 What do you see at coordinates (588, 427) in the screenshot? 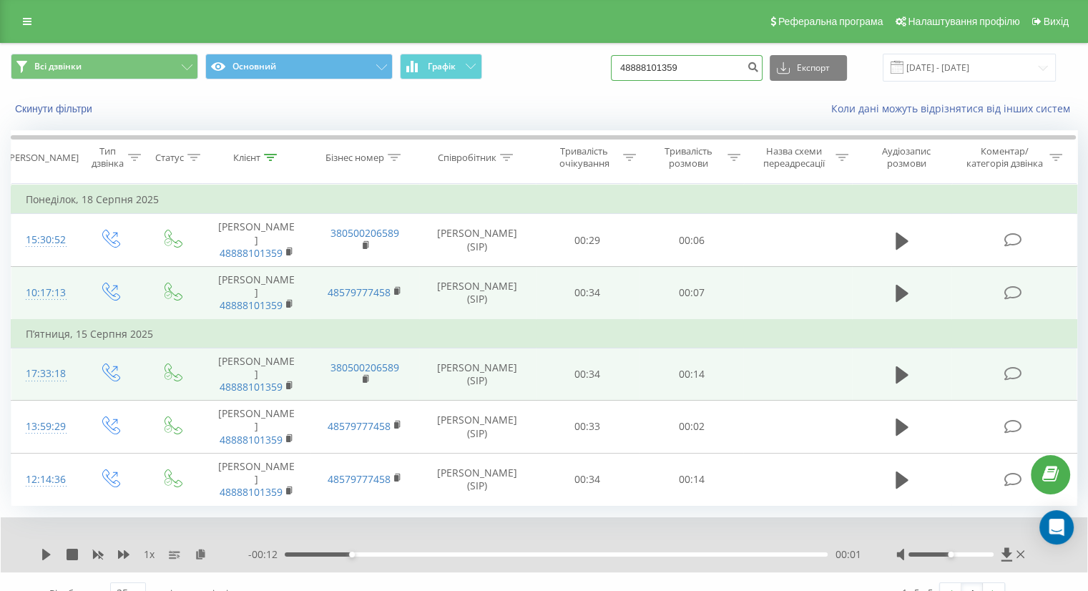
I see `td: 00:33` at bounding box center [588, 427].